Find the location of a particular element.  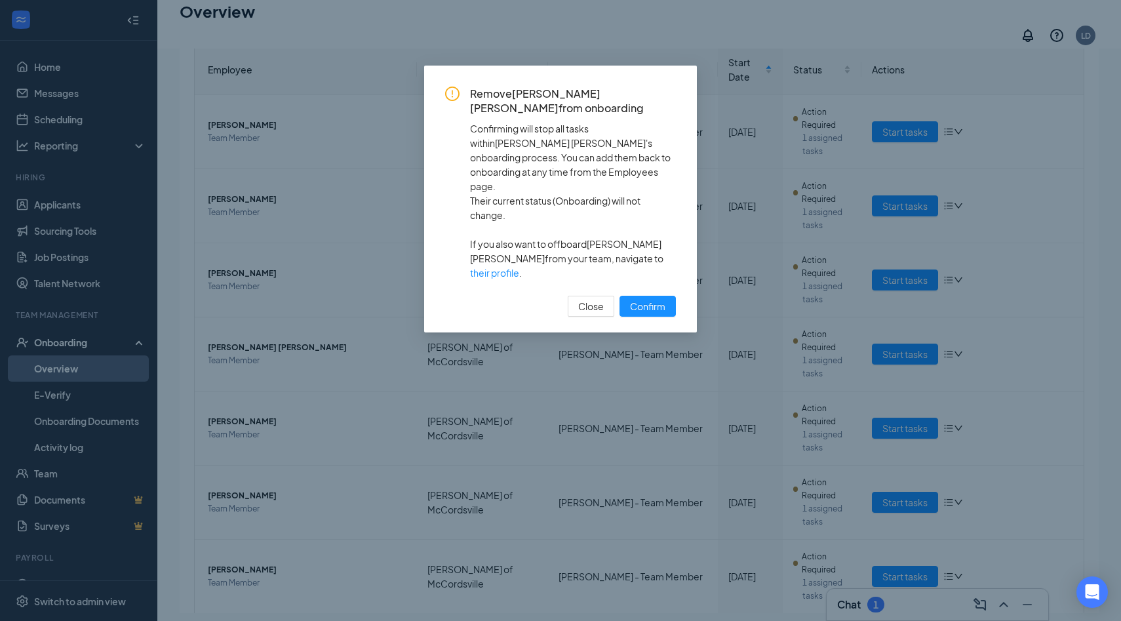

button: Close is located at coordinates (591, 306).